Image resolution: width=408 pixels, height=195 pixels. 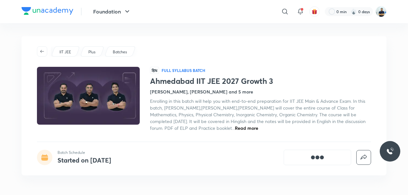 I want to click on h1: Ahmedabad IIT JEE 2027 Growth 3, so click(x=261, y=81).